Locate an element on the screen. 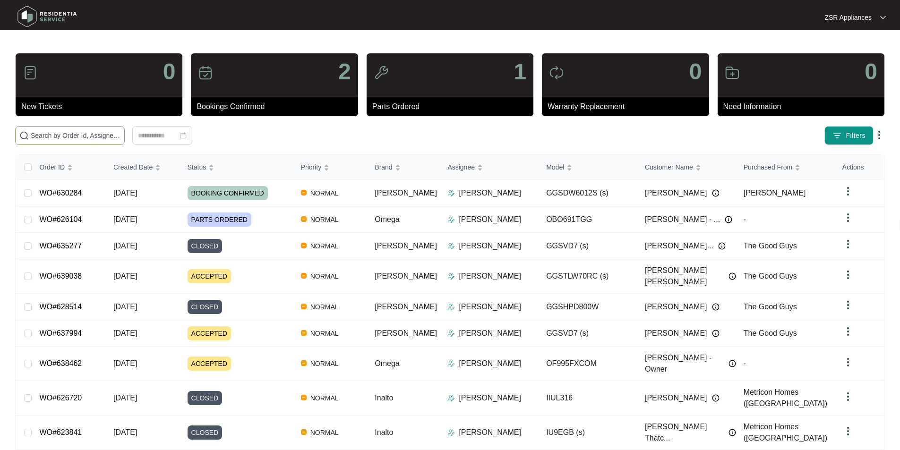  span: Customer Name is located at coordinates (669, 167).